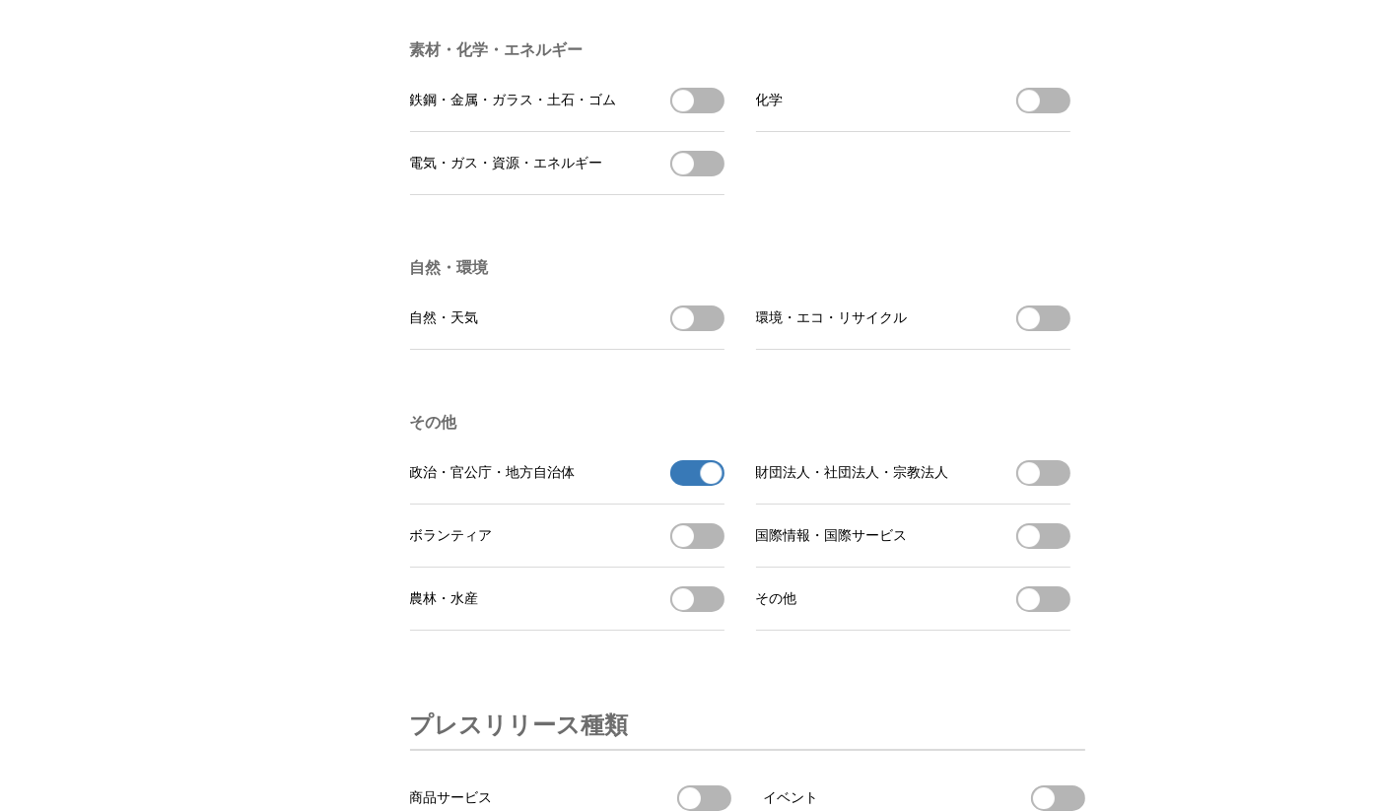  Describe the element at coordinates (445, 599) in the screenshot. I see `span: 農林・水産` at that location.